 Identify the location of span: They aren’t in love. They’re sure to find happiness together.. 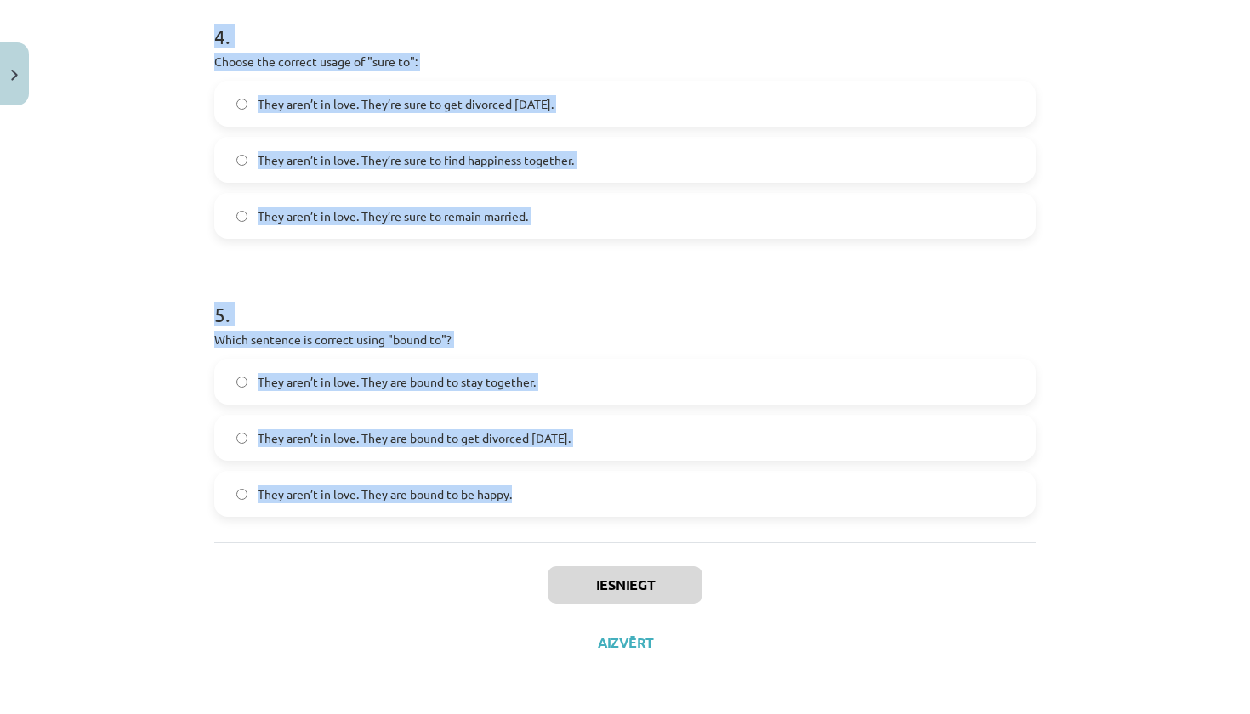
(416, 160).